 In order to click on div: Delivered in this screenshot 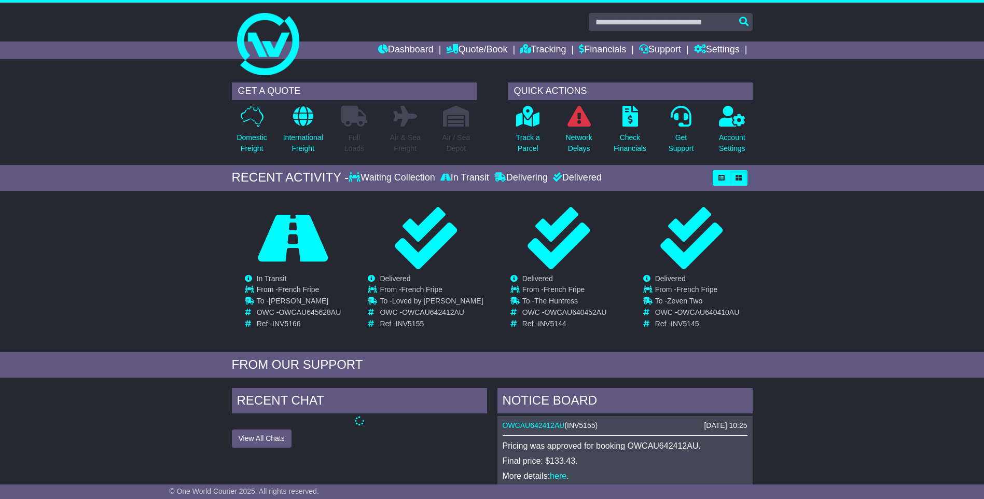, I will do `click(576, 178)`.